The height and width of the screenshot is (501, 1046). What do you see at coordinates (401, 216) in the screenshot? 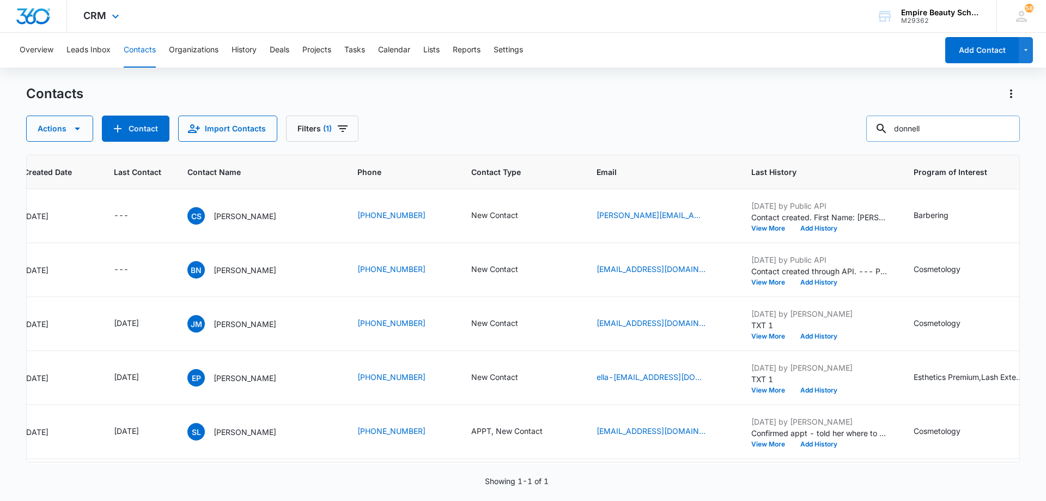
I see `div: Phone - +1 (207) 730-8686 - Select to Edit Field` at bounding box center [401, 216].